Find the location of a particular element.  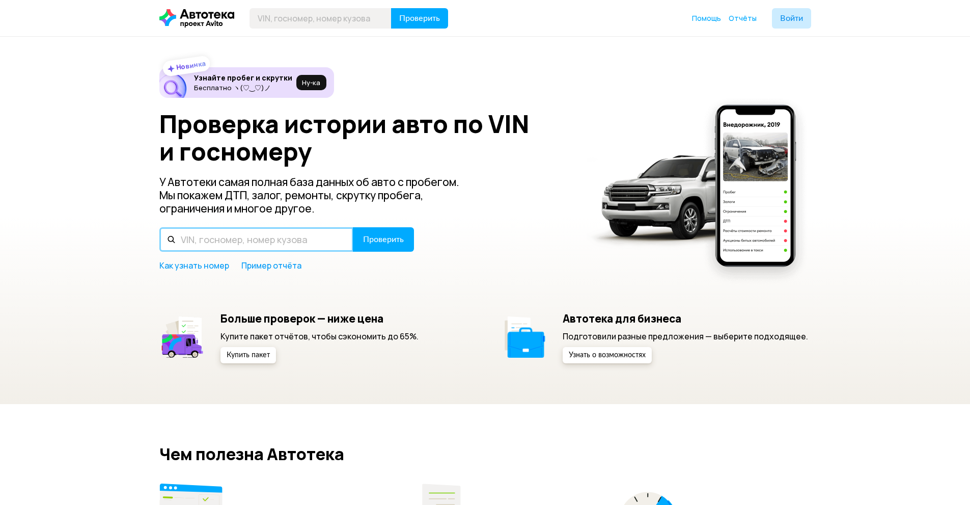

span: Войти is located at coordinates (791, 18).